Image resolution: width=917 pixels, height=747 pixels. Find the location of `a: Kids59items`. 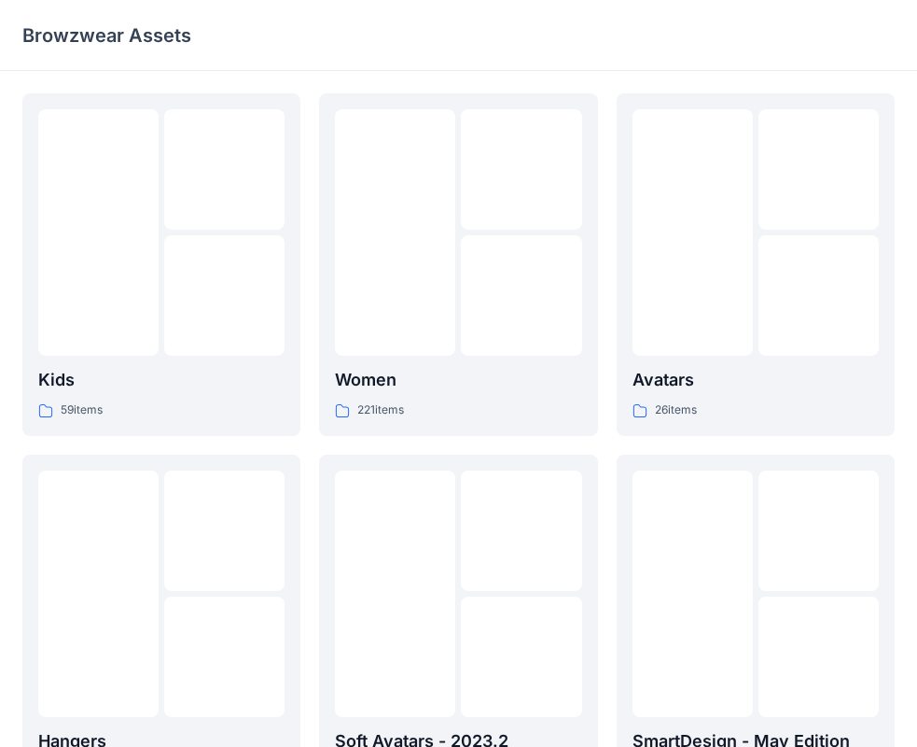

a: Kids59items is located at coordinates (161, 264).